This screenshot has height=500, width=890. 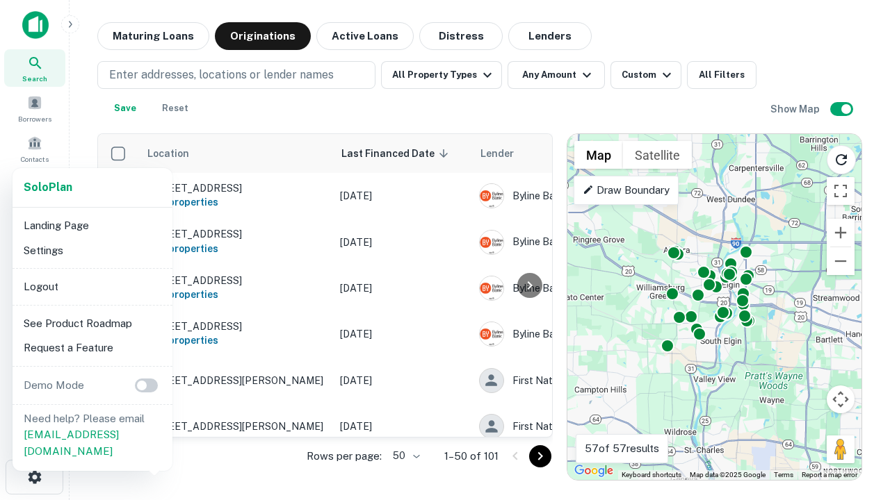 I want to click on li: Landing Page, so click(x=92, y=226).